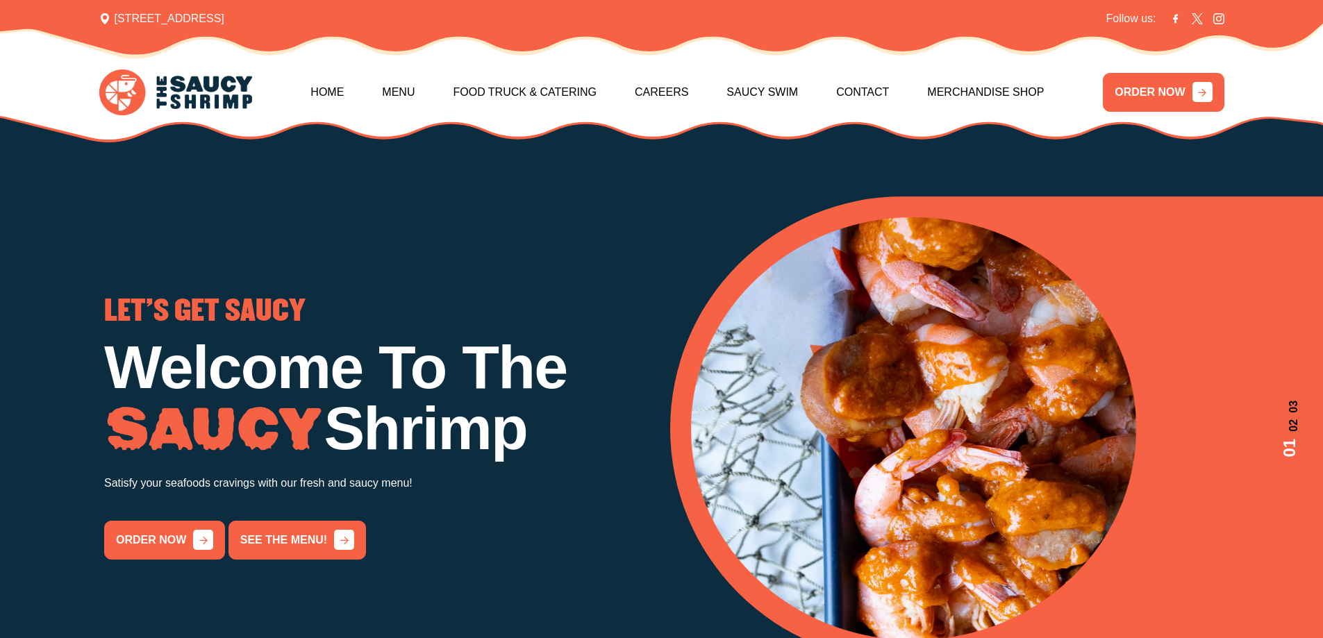 The height and width of the screenshot is (638, 1323). I want to click on a: Menu, so click(398, 92).